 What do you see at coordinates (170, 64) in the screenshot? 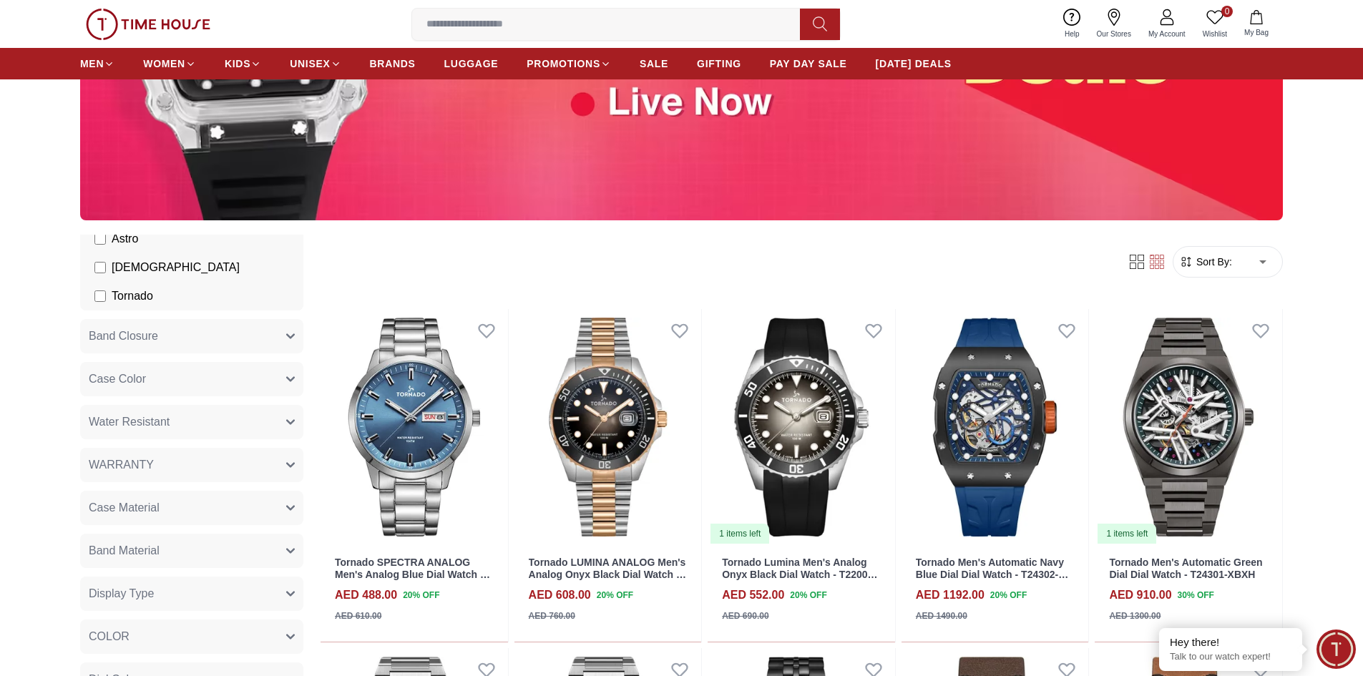
I see `a: WOMEN` at bounding box center [170, 64].